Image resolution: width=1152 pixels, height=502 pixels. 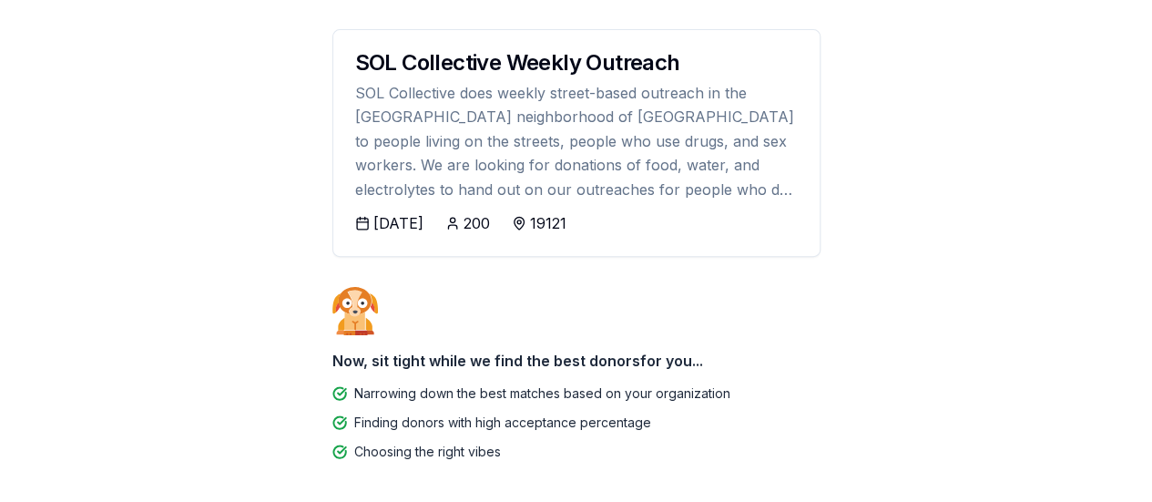 I want to click on div: SOL Collective Weekly Outreach, so click(x=576, y=63).